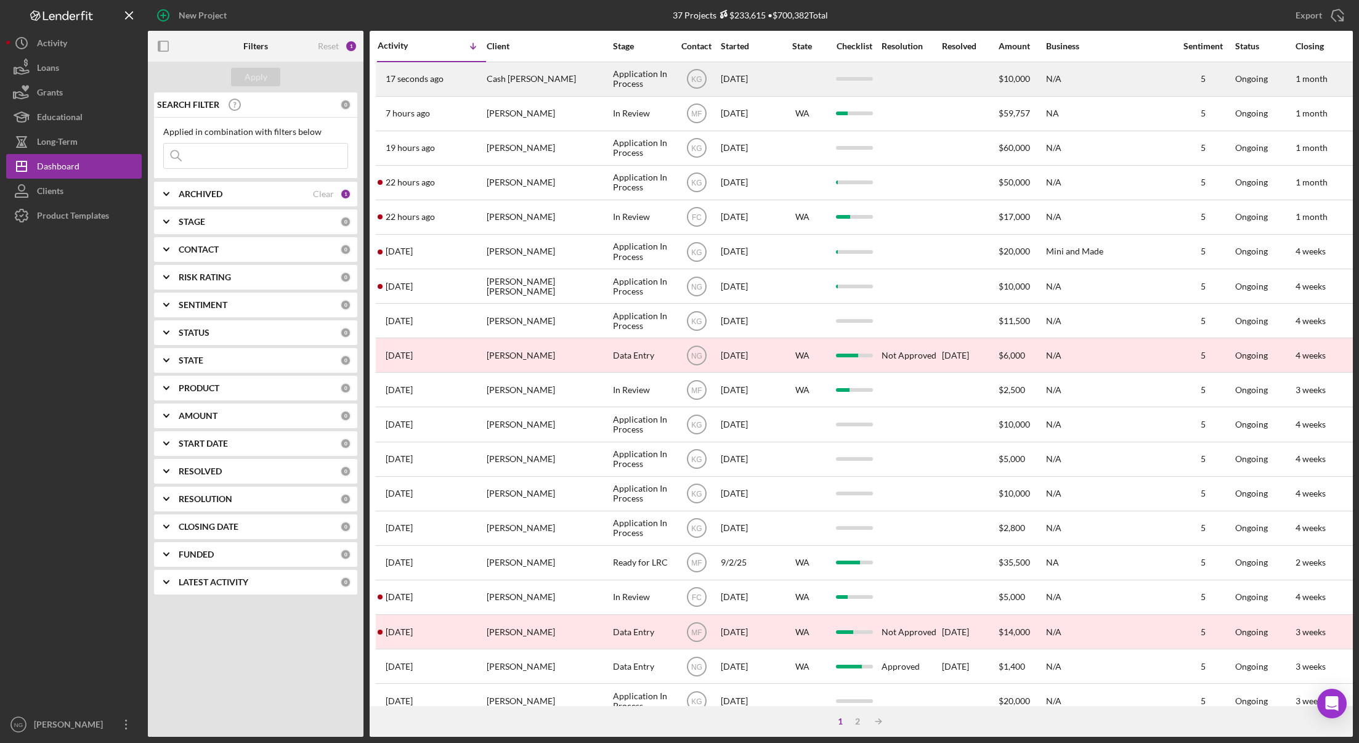 The image size is (1359, 743). I want to click on time: 2025-09-11 22:12, so click(399, 528).